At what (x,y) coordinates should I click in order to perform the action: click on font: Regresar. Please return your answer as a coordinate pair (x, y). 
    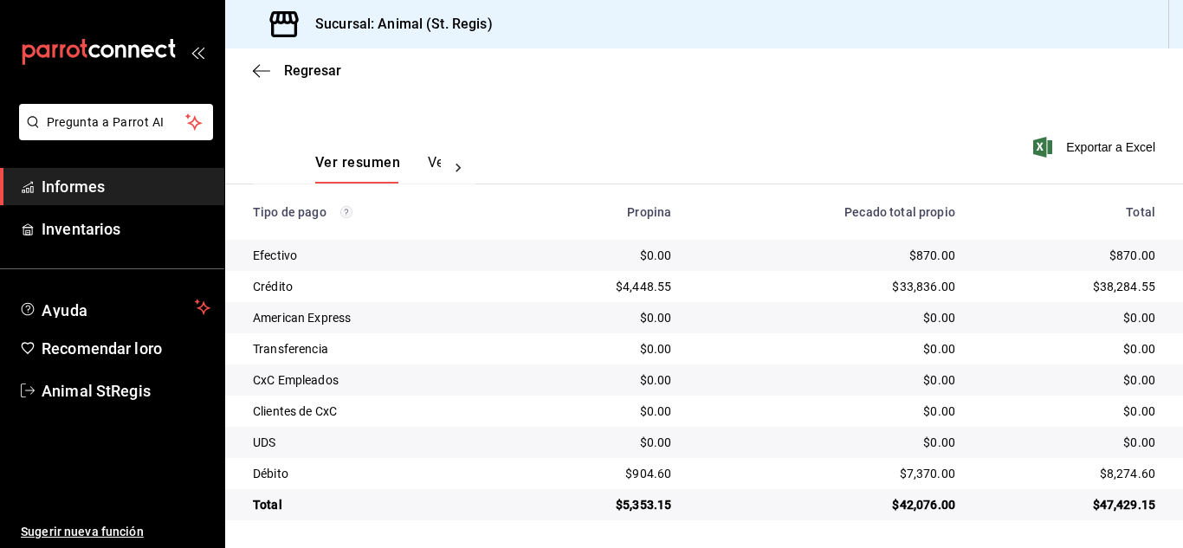
    Looking at the image, I should click on (313, 70).